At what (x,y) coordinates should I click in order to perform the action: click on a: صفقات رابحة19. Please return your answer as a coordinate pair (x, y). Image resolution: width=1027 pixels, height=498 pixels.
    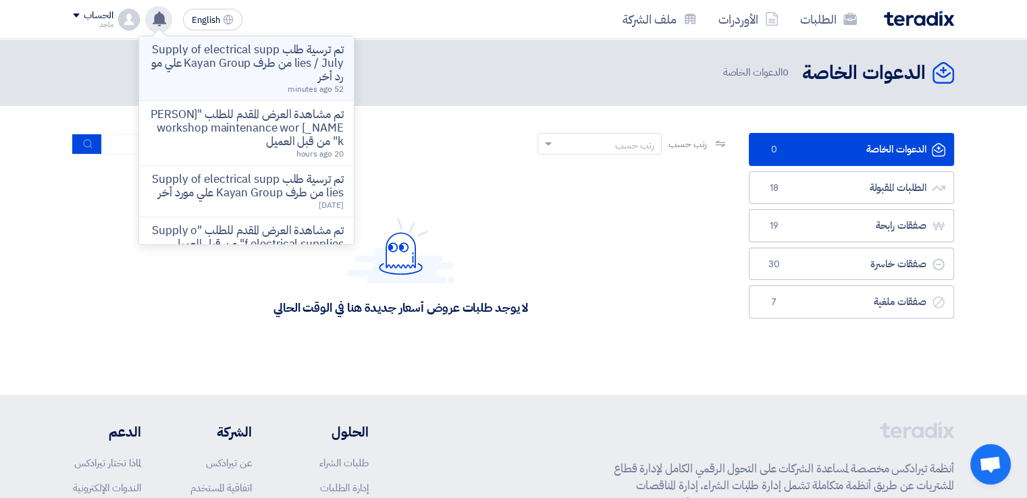
    Looking at the image, I should click on (851, 225).